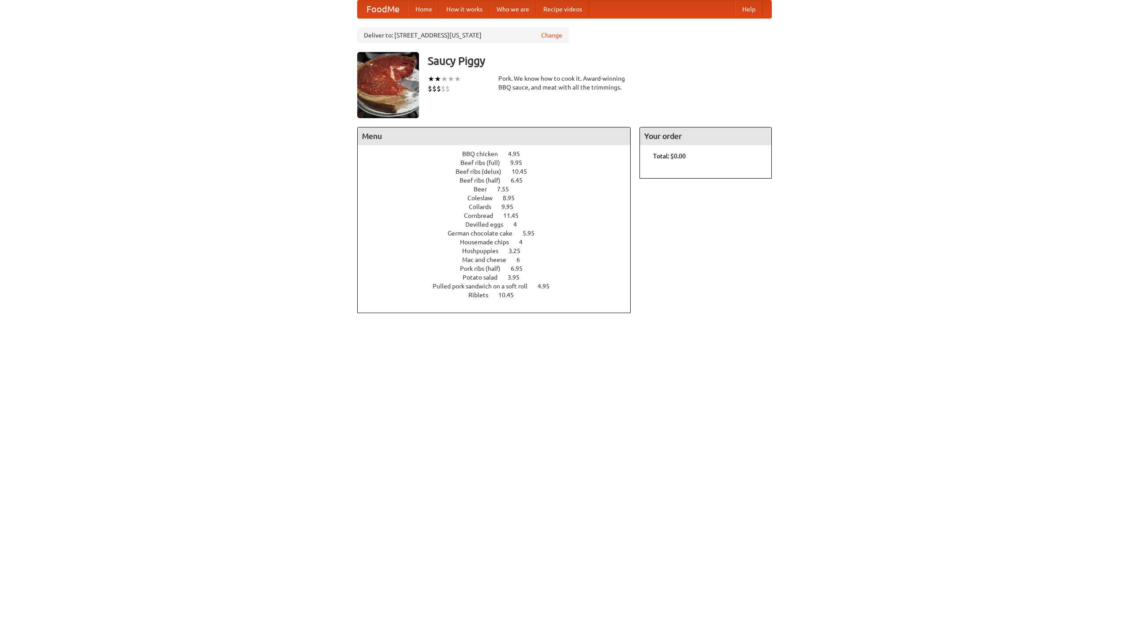  What do you see at coordinates (424, 9) in the screenshot?
I see `a: Home` at bounding box center [424, 9].